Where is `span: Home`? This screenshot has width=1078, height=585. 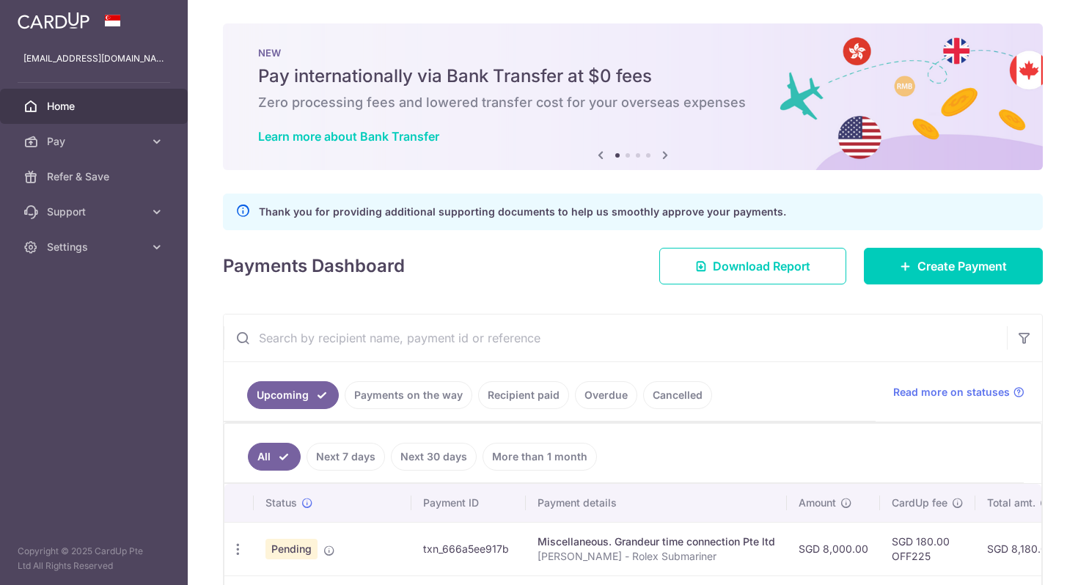
span: Home is located at coordinates (95, 106).